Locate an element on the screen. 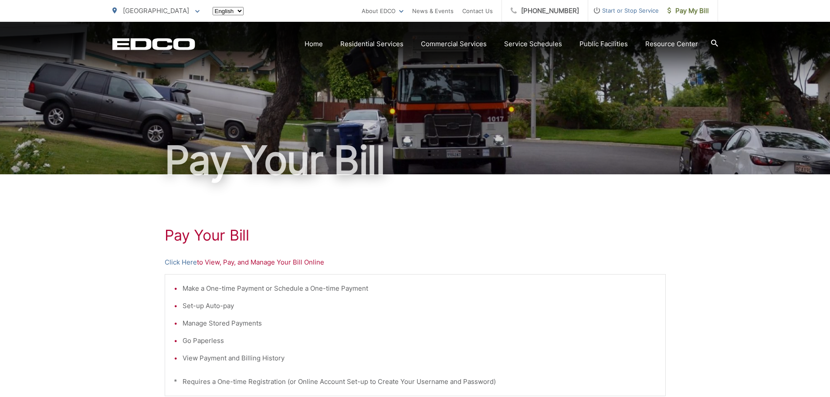 Image resolution: width=830 pixels, height=397 pixels. a: Contact Us is located at coordinates (478, 11).